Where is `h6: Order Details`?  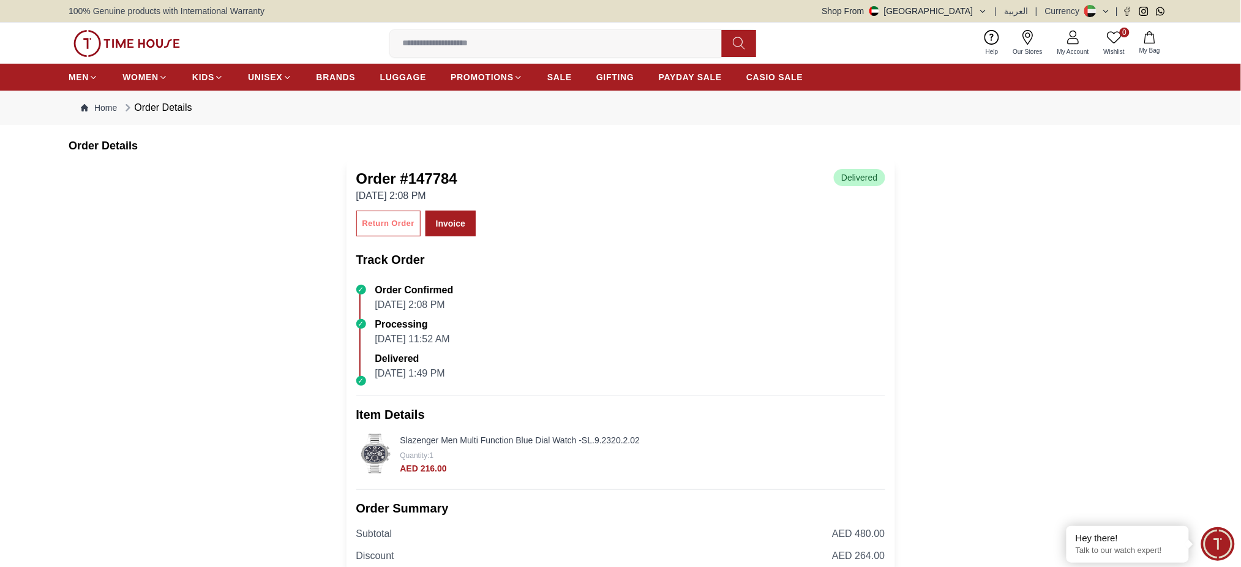
h6: Order Details is located at coordinates (620, 146).